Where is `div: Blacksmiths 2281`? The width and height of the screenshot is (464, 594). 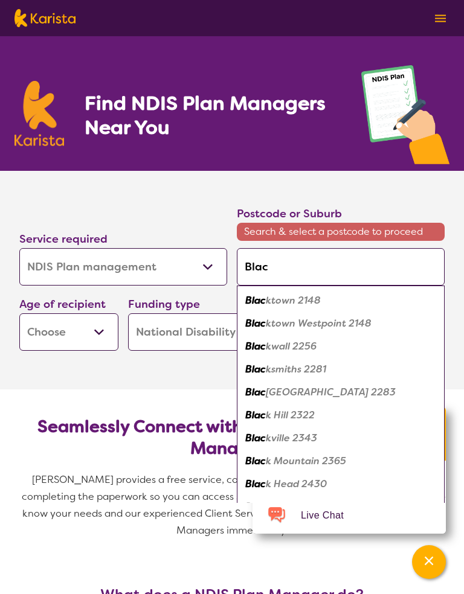 div: Blacksmiths 2281 is located at coordinates (340, 369).